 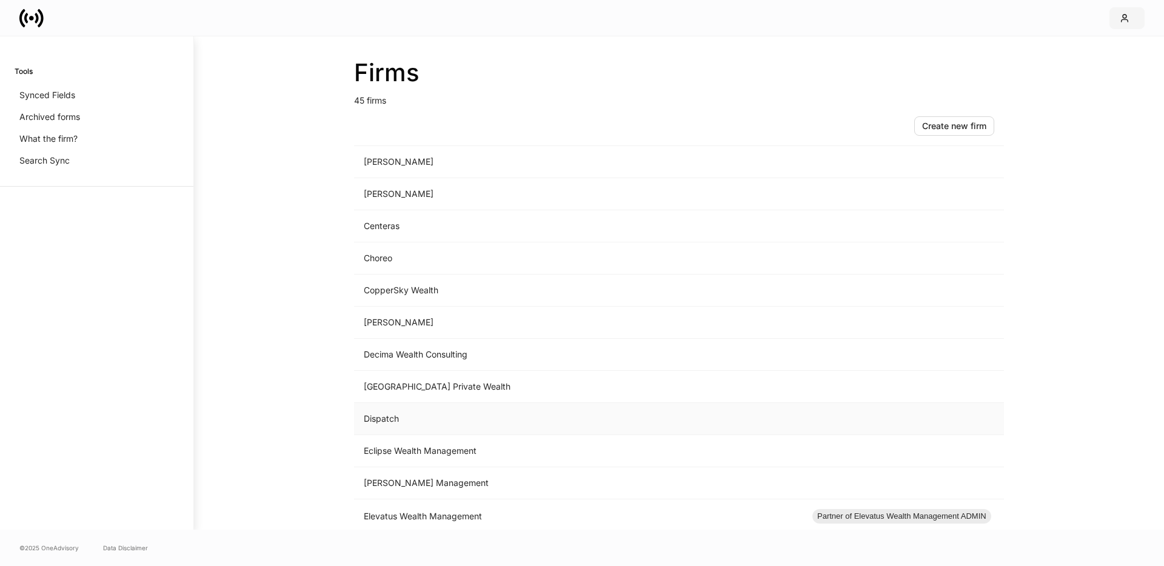 What do you see at coordinates (579, 226) in the screenshot?
I see `td: Centeras` at bounding box center [579, 226].